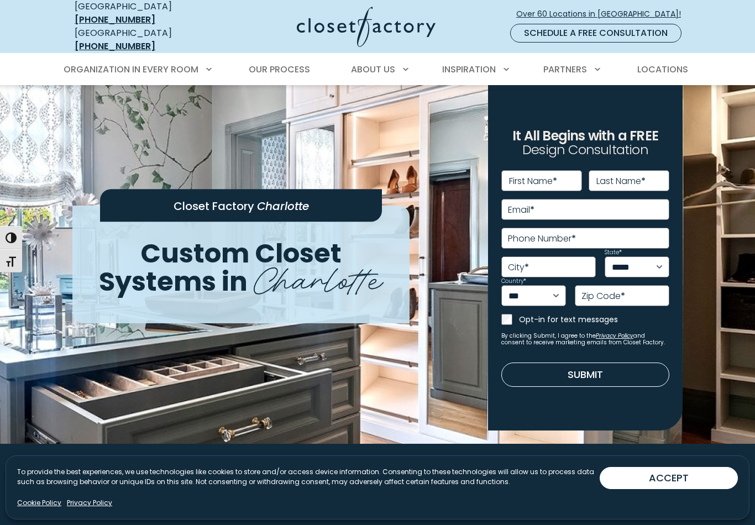 Image resolution: width=755 pixels, height=525 pixels. I want to click on span: Partners, so click(565, 69).